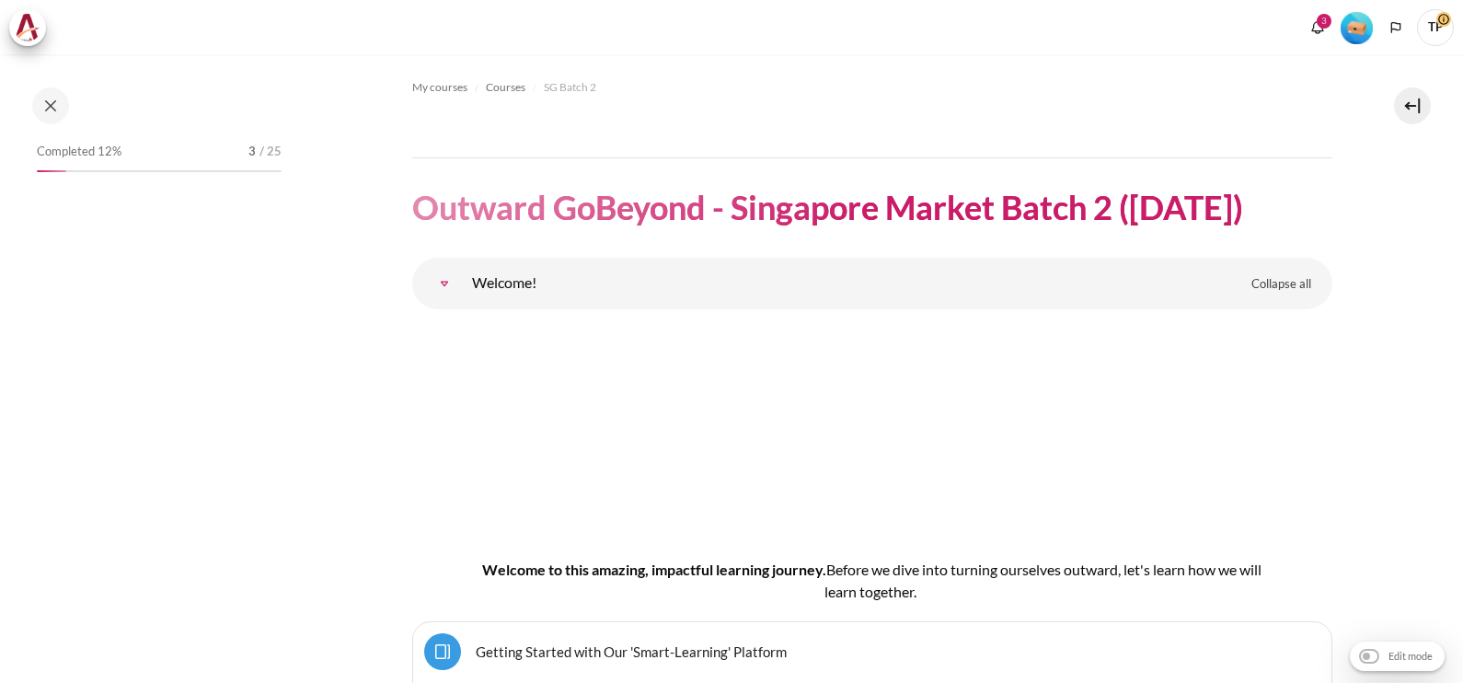  What do you see at coordinates (1281, 284) in the screenshot?
I see `a: Collapse all` at bounding box center [1281, 284].